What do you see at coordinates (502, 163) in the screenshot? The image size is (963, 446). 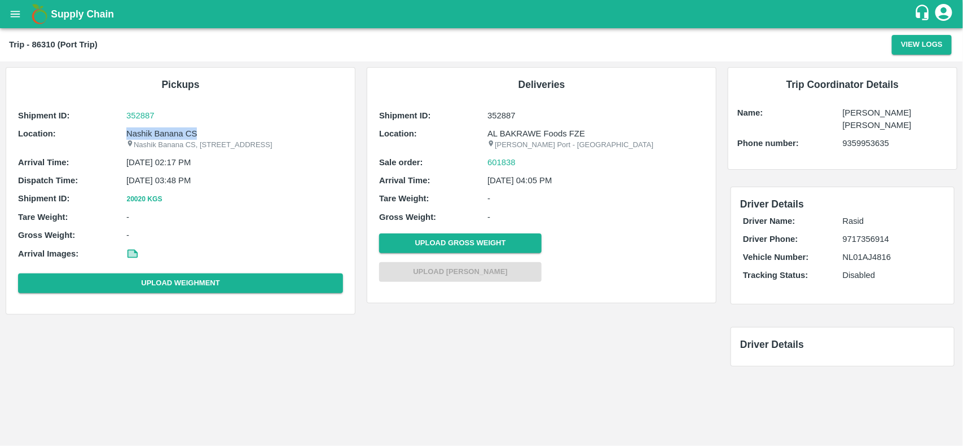 I see `a: 601838` at bounding box center [502, 163].